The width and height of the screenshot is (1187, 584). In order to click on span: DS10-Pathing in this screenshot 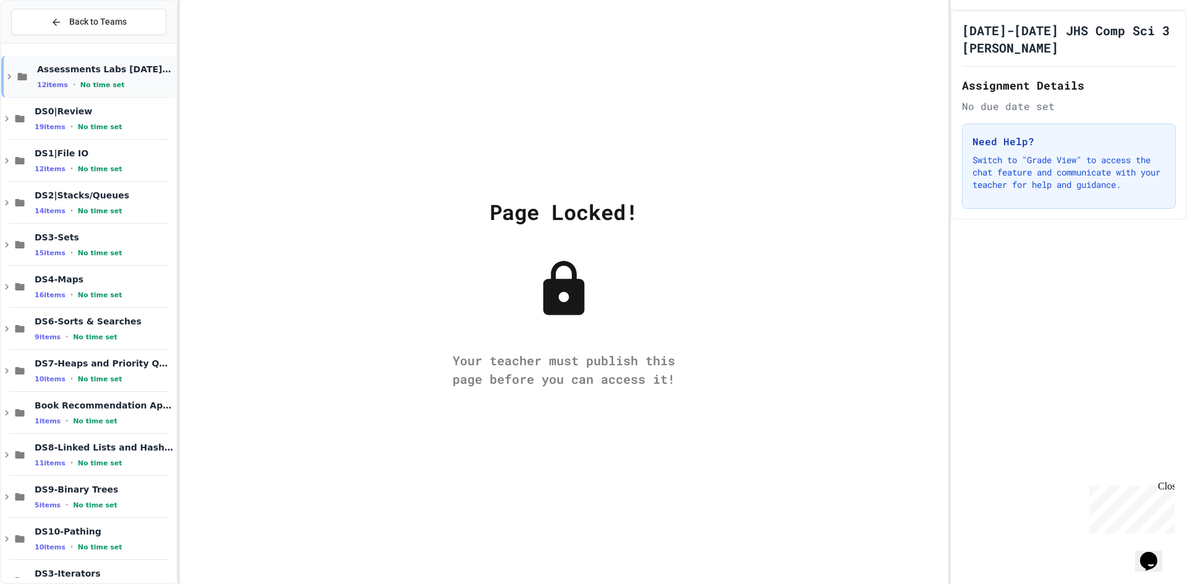, I will do `click(104, 532)`.